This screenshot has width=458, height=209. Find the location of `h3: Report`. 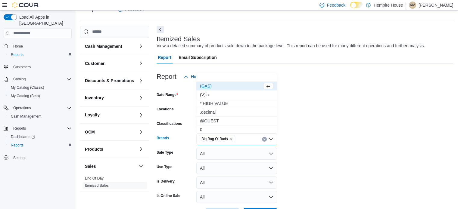

h3: Report is located at coordinates (166, 77).